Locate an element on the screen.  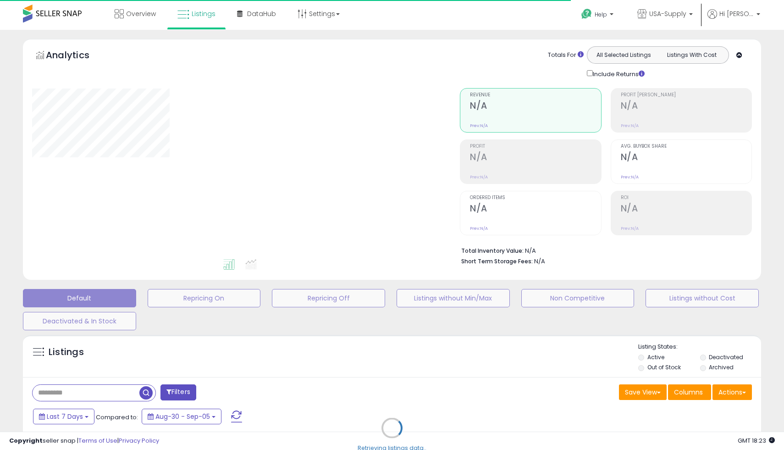
a: Help is located at coordinates (599, 16).